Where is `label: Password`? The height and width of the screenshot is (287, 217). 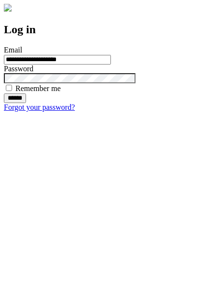
label: Password is located at coordinates (18, 68).